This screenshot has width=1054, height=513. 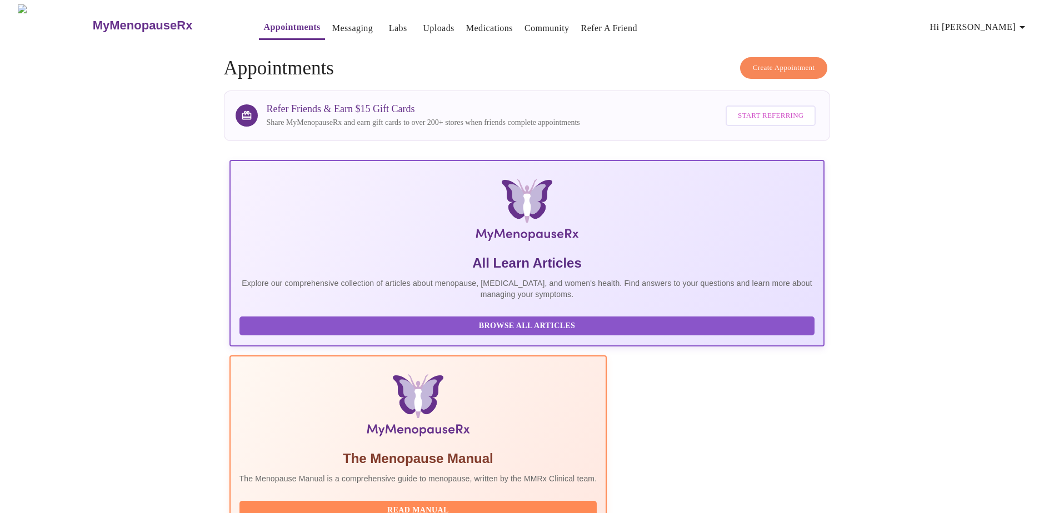 I want to click on p: Share MyMenopauseRx and earn gift cards to over 200+ stores when friends complete appointments, so click(x=423, y=123).